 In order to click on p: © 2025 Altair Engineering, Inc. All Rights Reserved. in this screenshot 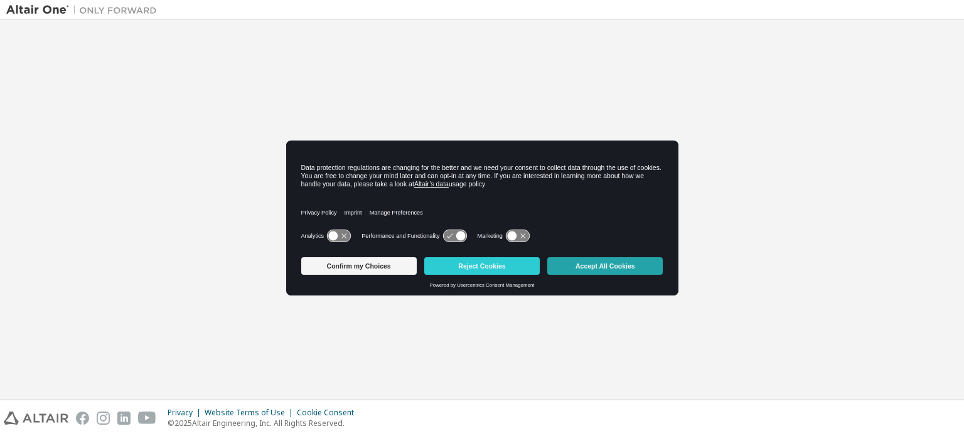, I will do `click(264, 423)`.